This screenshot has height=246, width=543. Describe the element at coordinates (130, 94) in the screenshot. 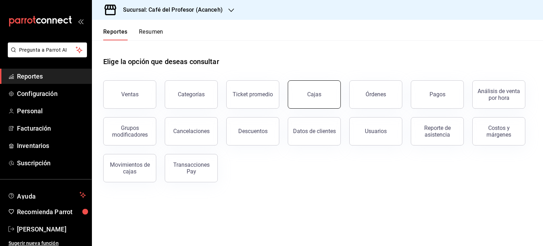

I see `button: Ventas` at that location.